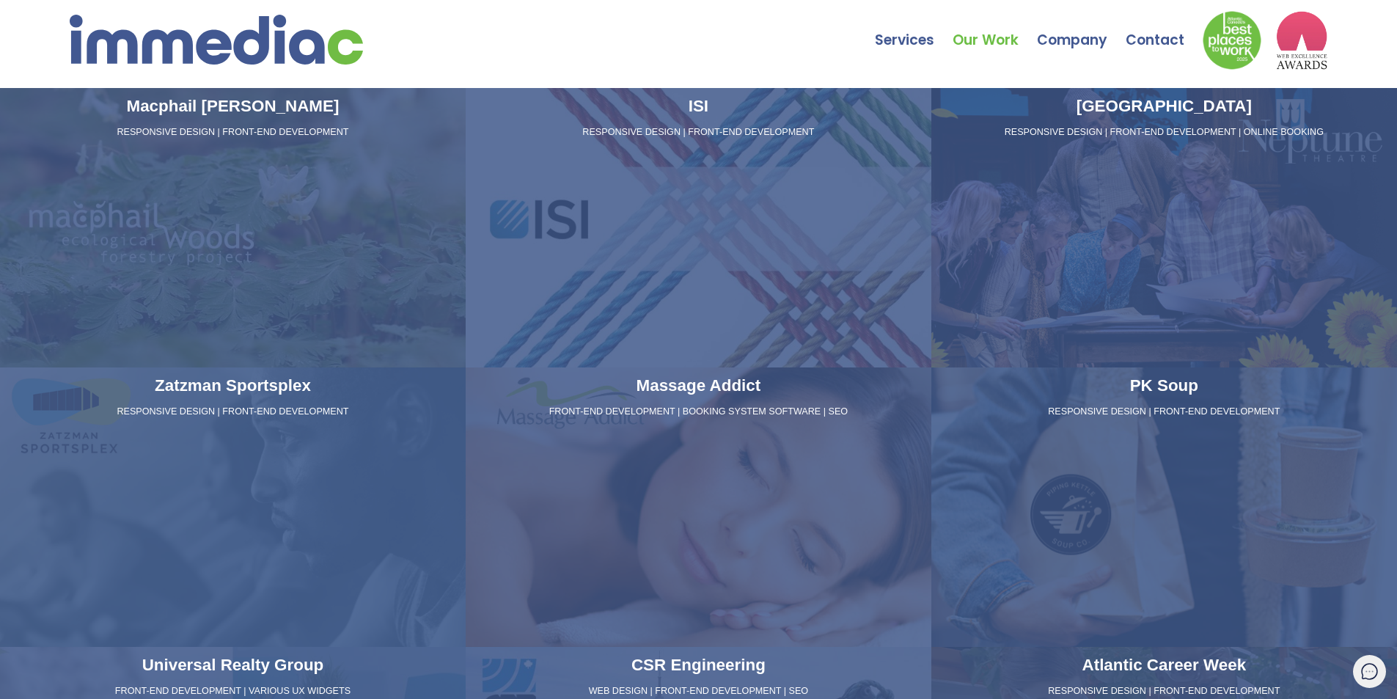  What do you see at coordinates (698, 665) in the screenshot?
I see `h3: CSR Engineering` at bounding box center [698, 665].